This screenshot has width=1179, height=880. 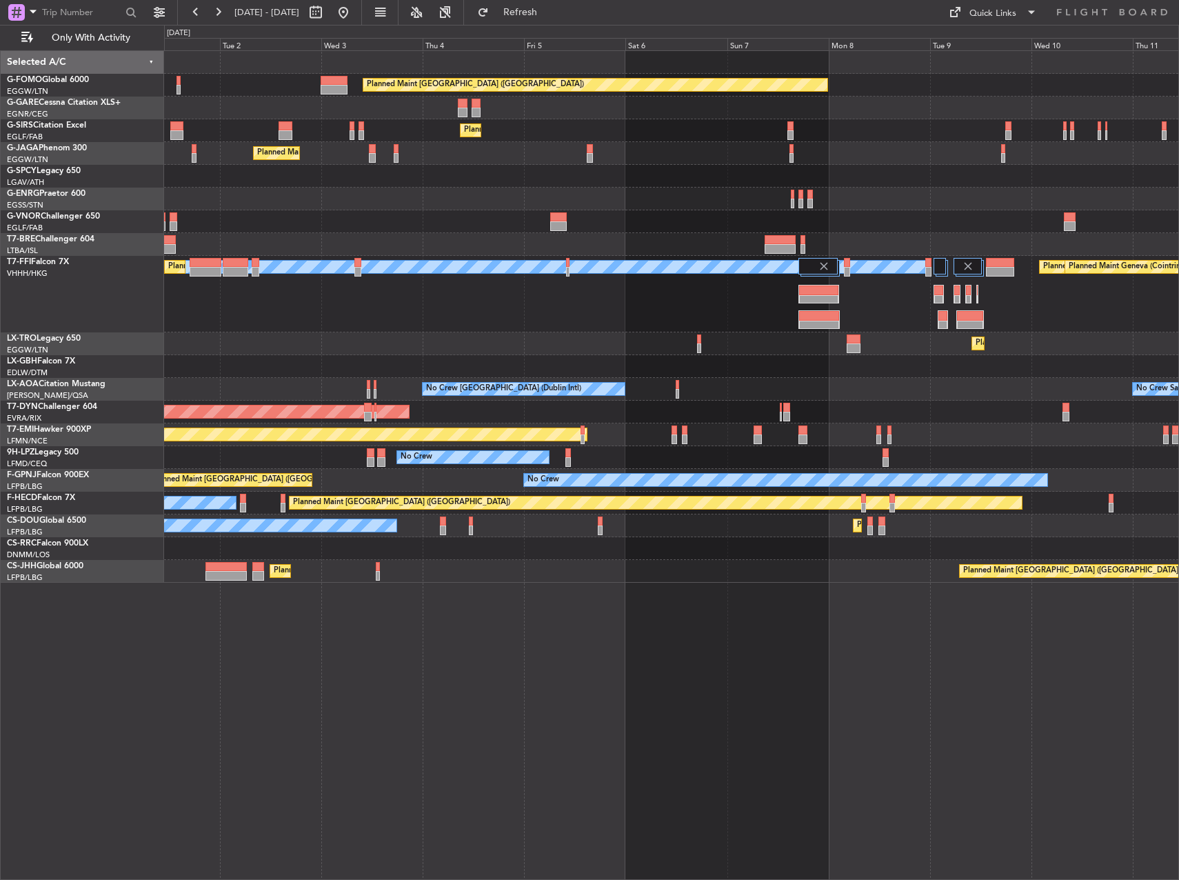 What do you see at coordinates (41, 498) in the screenshot?
I see `a: F-HECDFalcon 7X` at bounding box center [41, 498].